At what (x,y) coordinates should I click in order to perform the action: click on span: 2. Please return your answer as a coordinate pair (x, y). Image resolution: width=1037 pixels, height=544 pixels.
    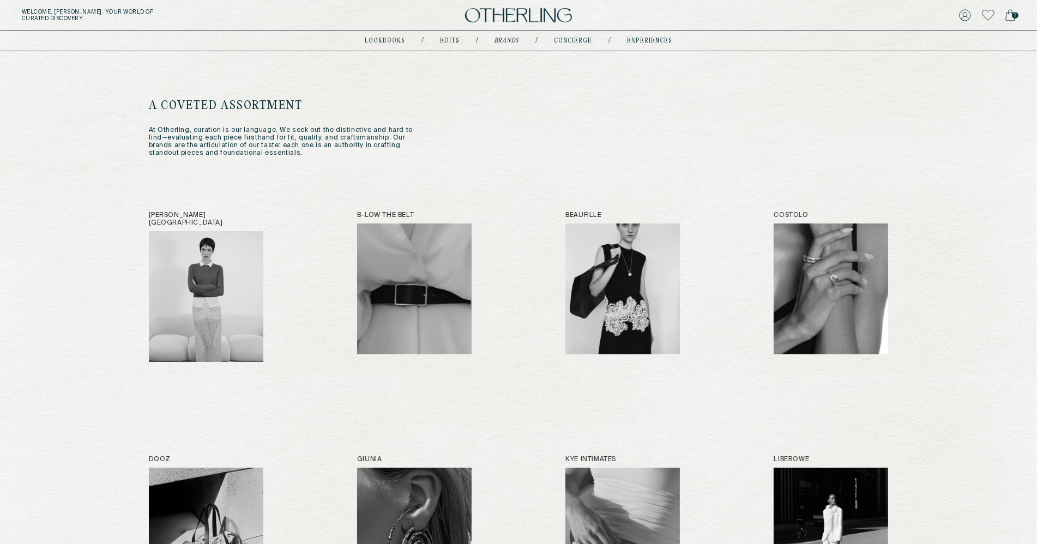
    Looking at the image, I should click on (1016, 15).